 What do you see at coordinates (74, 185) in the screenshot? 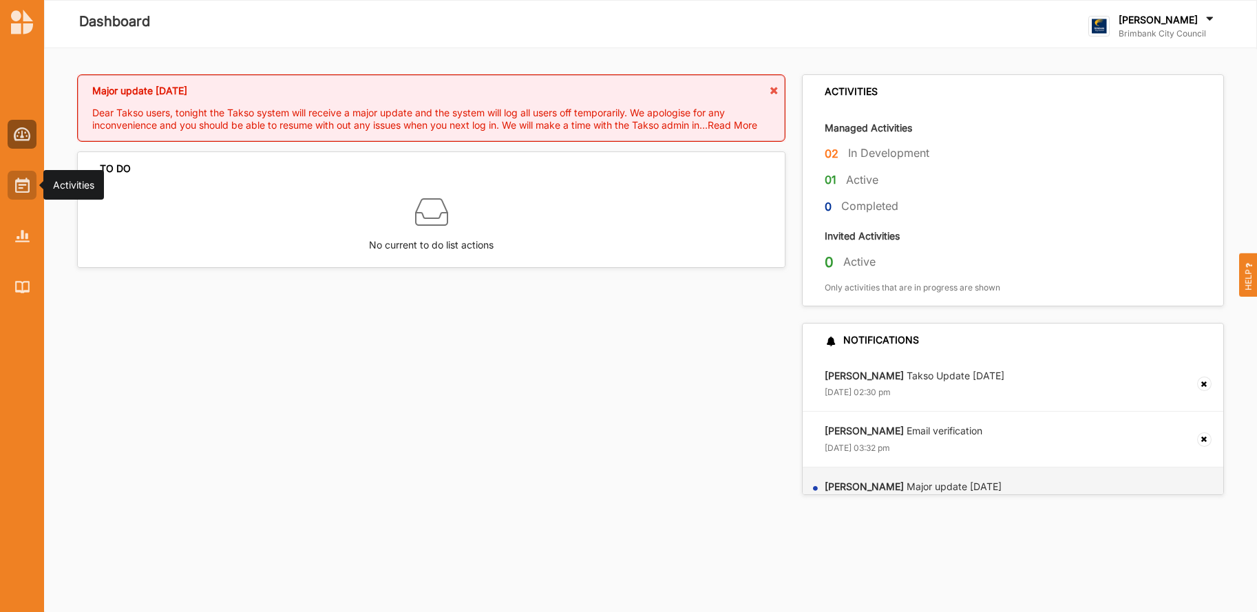
I see `div: Activities` at bounding box center [74, 185].